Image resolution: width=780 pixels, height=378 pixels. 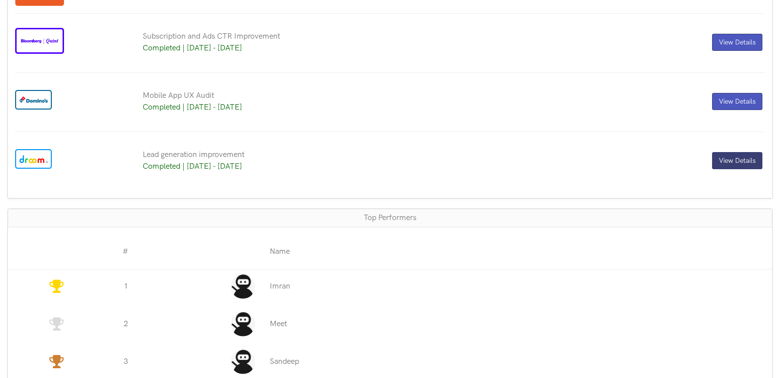 What do you see at coordinates (422, 324) in the screenshot?
I see `div: Meet` at bounding box center [422, 324].